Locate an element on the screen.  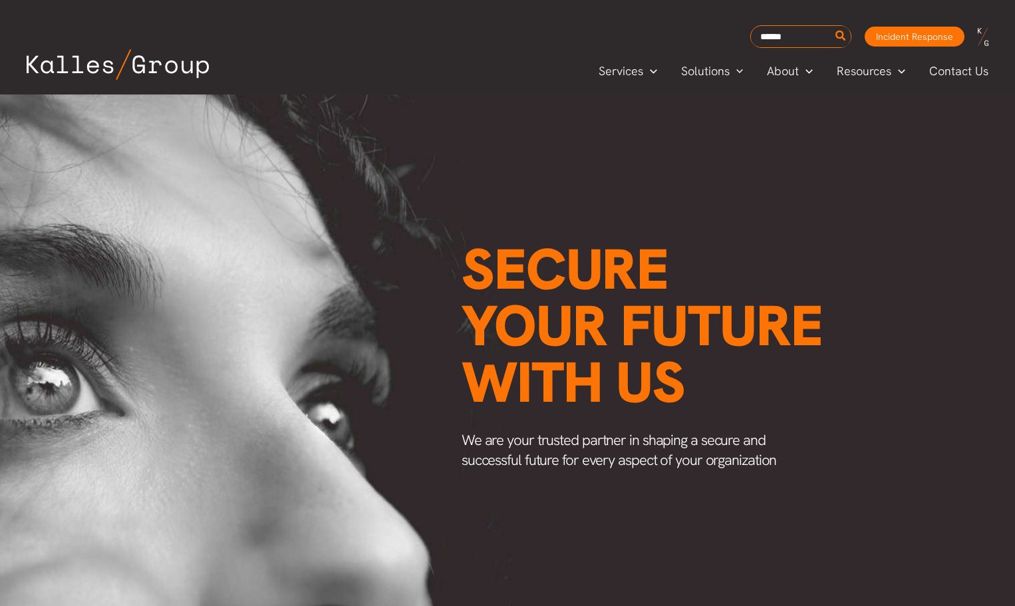
div: Incident Response is located at coordinates (914, 37).